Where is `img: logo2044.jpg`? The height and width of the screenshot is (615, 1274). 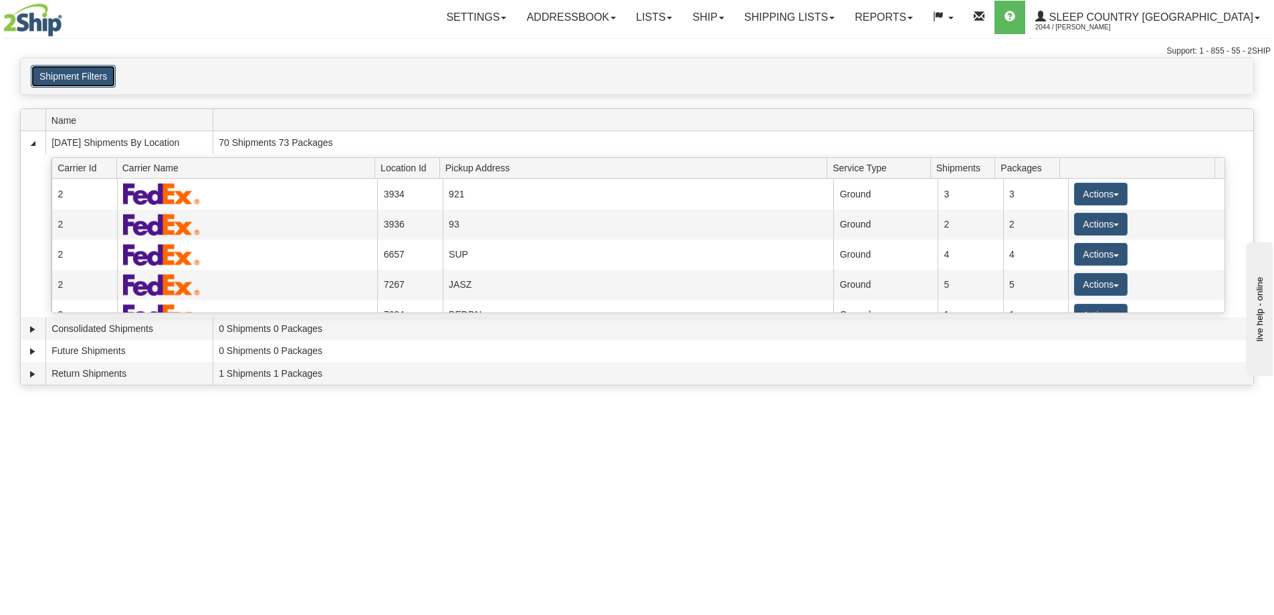
img: logo2044.jpg is located at coordinates (33, 20).